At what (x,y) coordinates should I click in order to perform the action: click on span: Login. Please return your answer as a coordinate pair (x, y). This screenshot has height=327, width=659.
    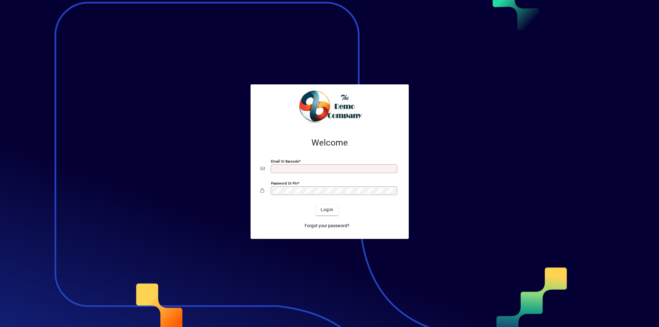
    Looking at the image, I should click on (327, 209).